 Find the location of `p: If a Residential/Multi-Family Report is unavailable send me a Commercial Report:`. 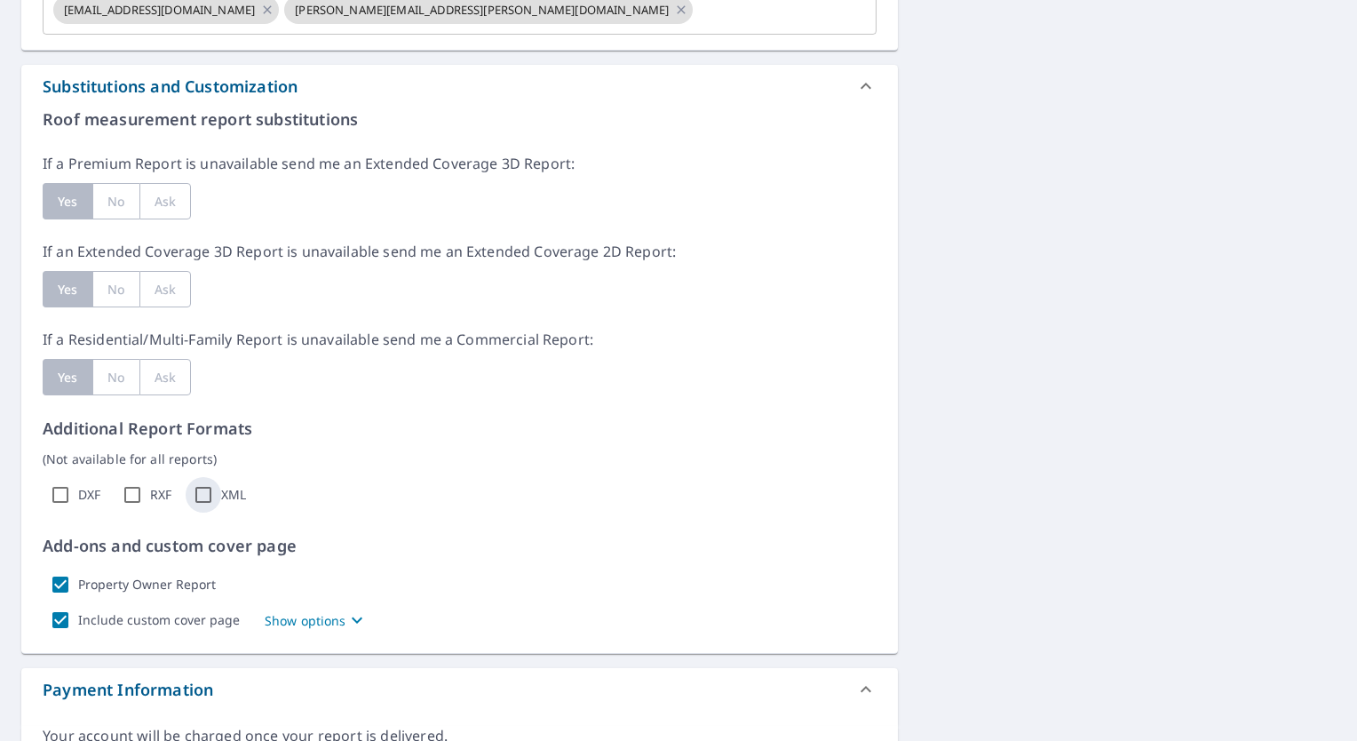

p: If a Residential/Multi-Family Report is unavailable send me a Commercial Report: is located at coordinates (459, 339).